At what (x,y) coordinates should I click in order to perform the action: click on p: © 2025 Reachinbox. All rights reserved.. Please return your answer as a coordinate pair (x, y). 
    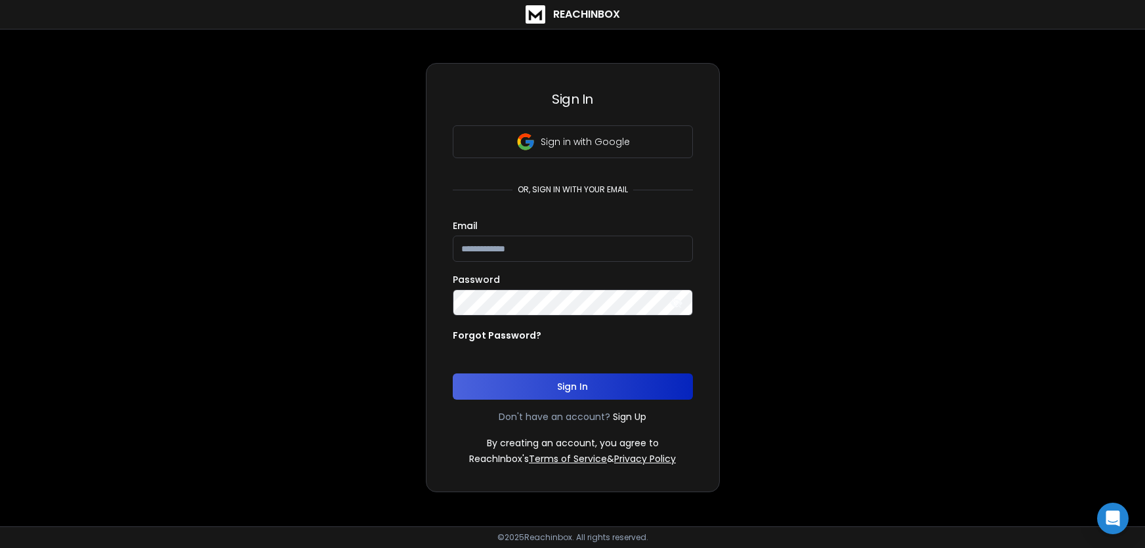
    Looking at the image, I should click on (573, 537).